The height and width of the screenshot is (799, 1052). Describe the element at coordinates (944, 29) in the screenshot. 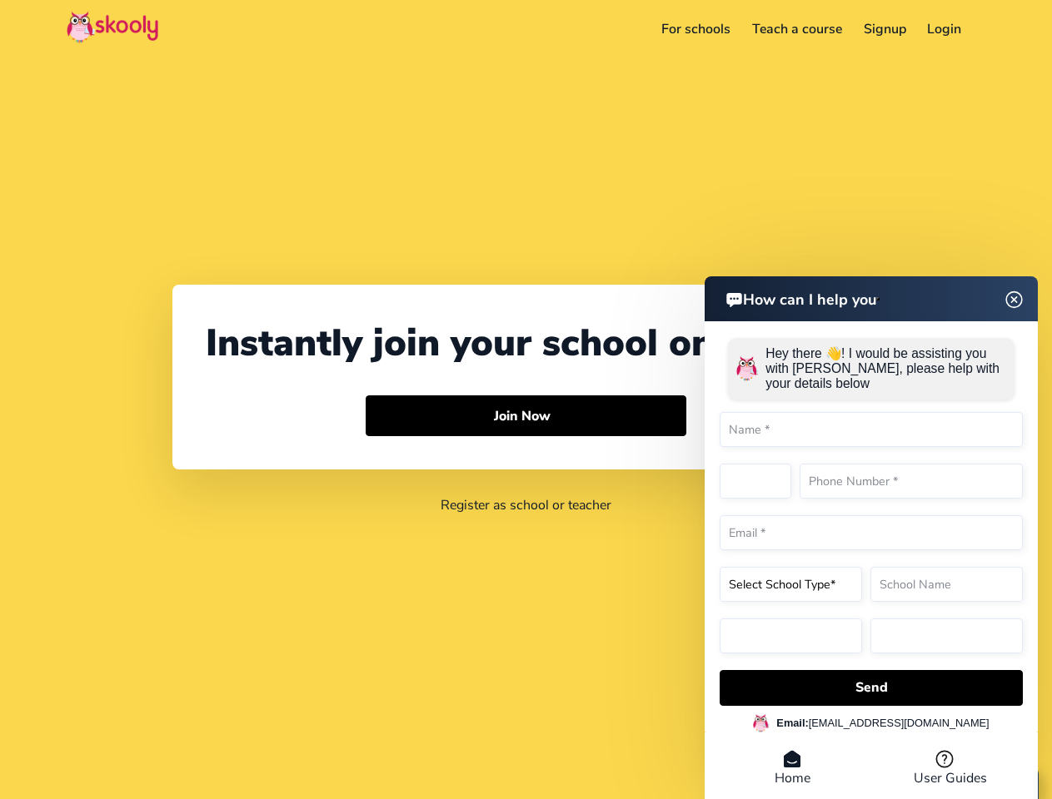

I see `a: Login` at that location.